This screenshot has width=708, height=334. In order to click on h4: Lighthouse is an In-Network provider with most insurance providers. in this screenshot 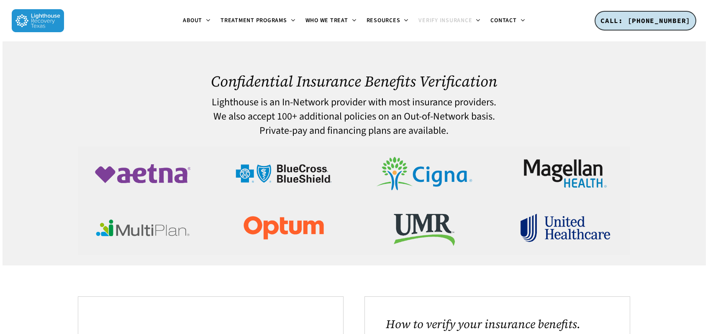, I will do `click(353, 102)`.